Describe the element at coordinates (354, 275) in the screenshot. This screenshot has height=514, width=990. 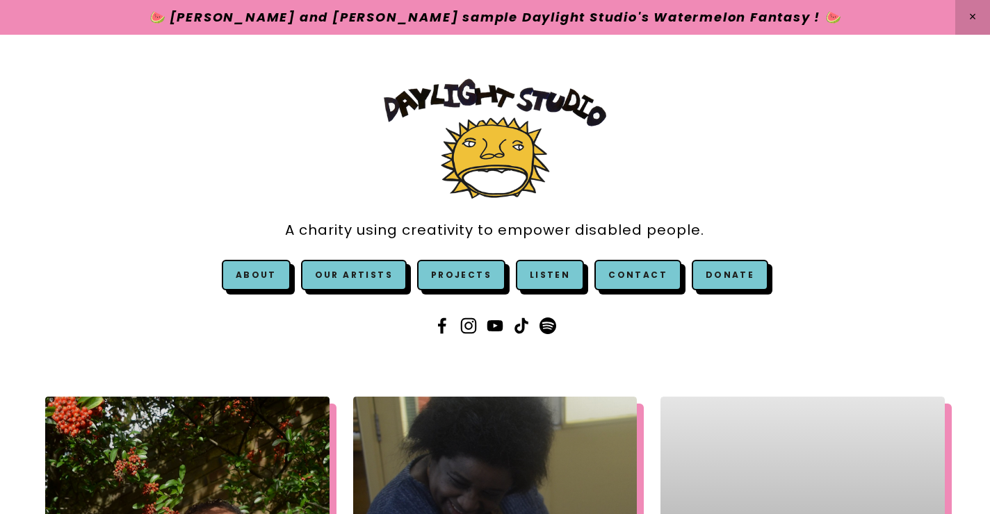
I see `a: Our Artists` at that location.